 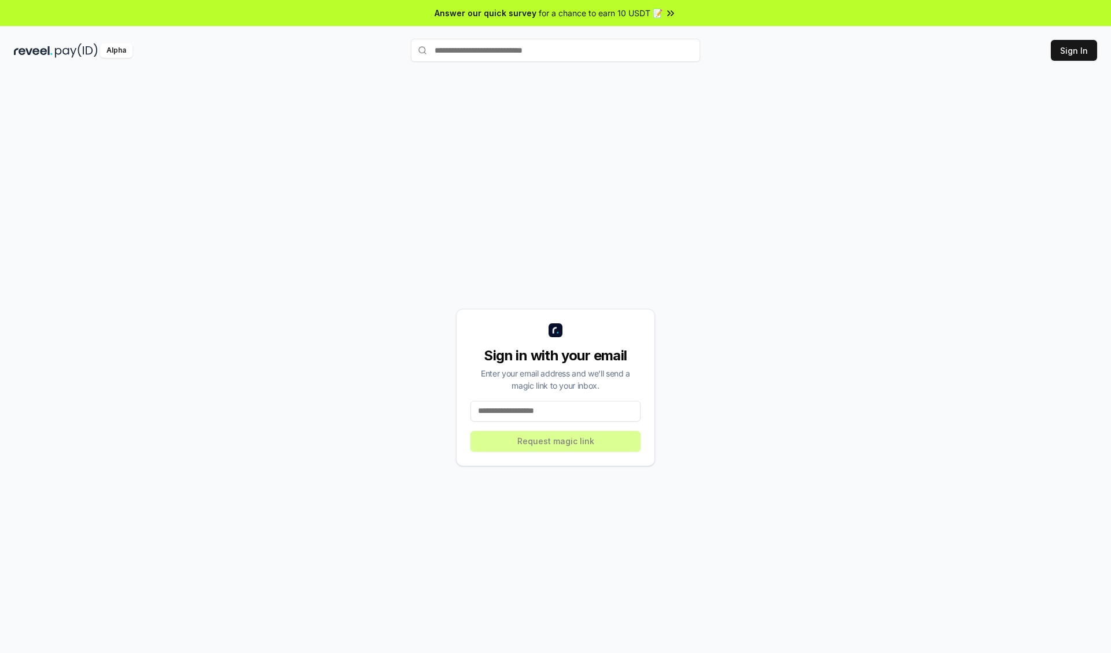 I want to click on img: reveel_dark, so click(x=33, y=50).